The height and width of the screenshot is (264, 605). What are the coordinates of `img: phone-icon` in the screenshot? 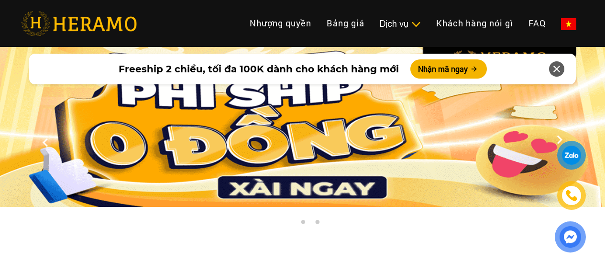 It's located at (572, 195).